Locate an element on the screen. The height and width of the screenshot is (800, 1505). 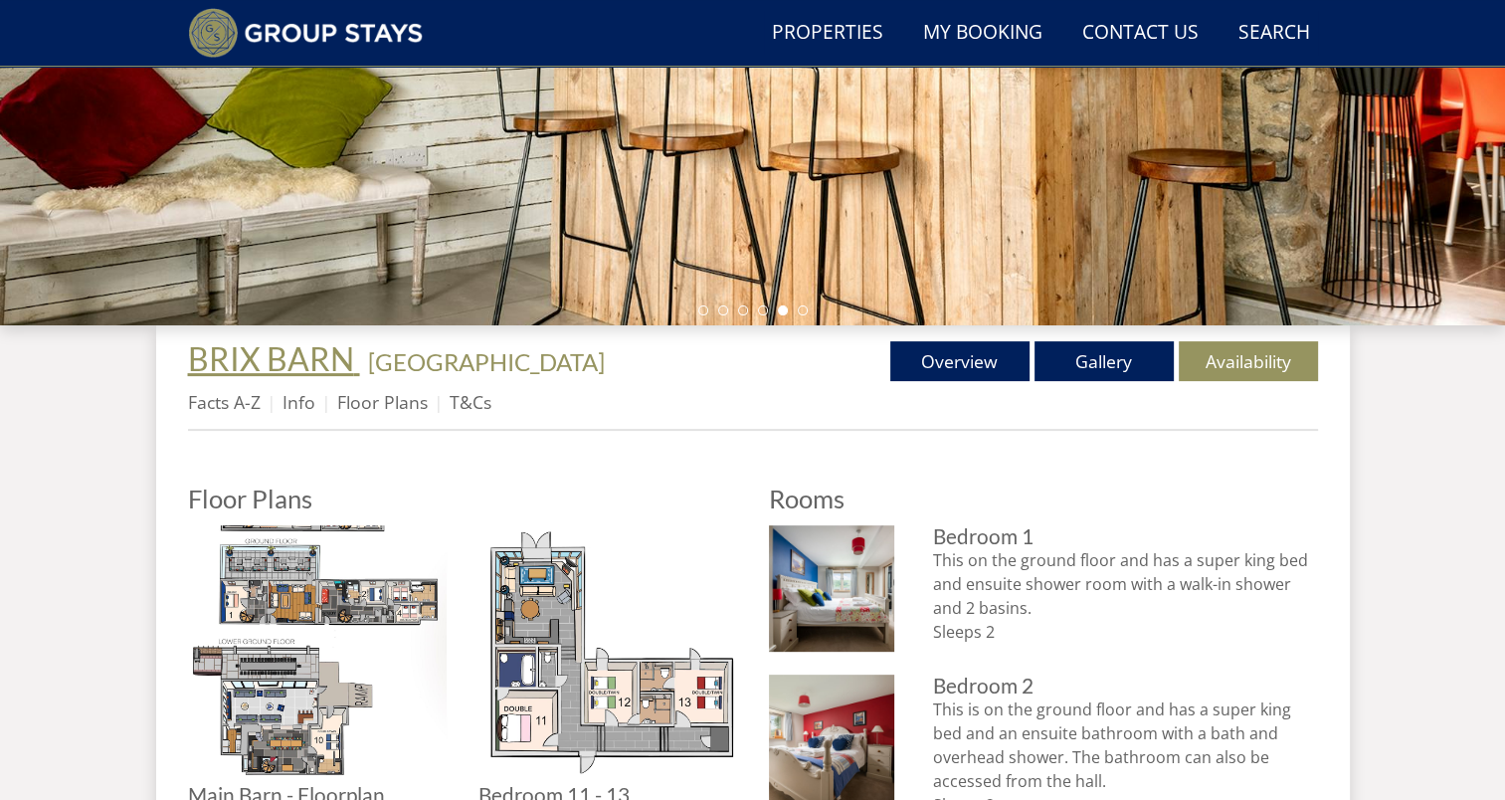
h3: Bedroom 2 is located at coordinates (1125, 685).